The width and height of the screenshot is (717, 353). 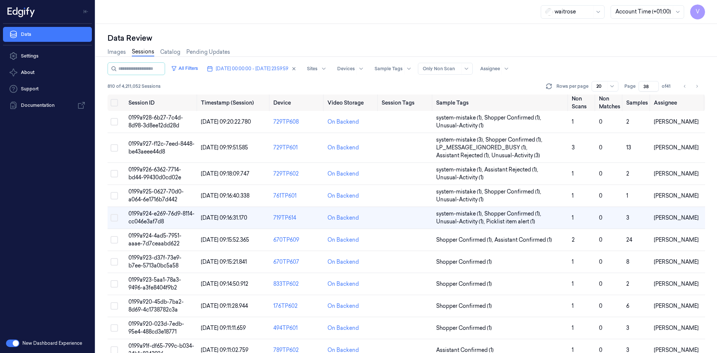 What do you see at coordinates (668, 86) in the screenshot?
I see `span: of 41` at bounding box center [668, 86].